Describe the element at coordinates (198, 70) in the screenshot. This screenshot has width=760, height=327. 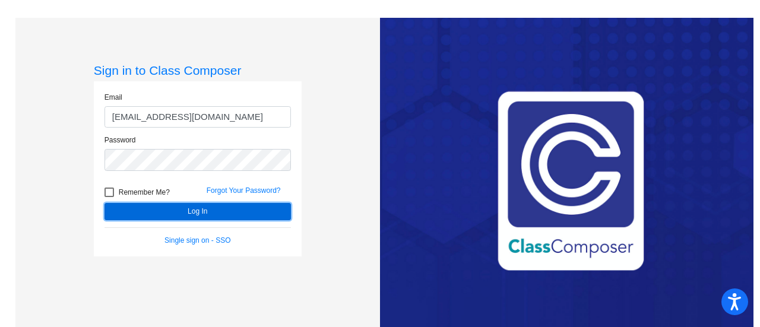
I see `h3: Sign in to Class Composer` at that location.